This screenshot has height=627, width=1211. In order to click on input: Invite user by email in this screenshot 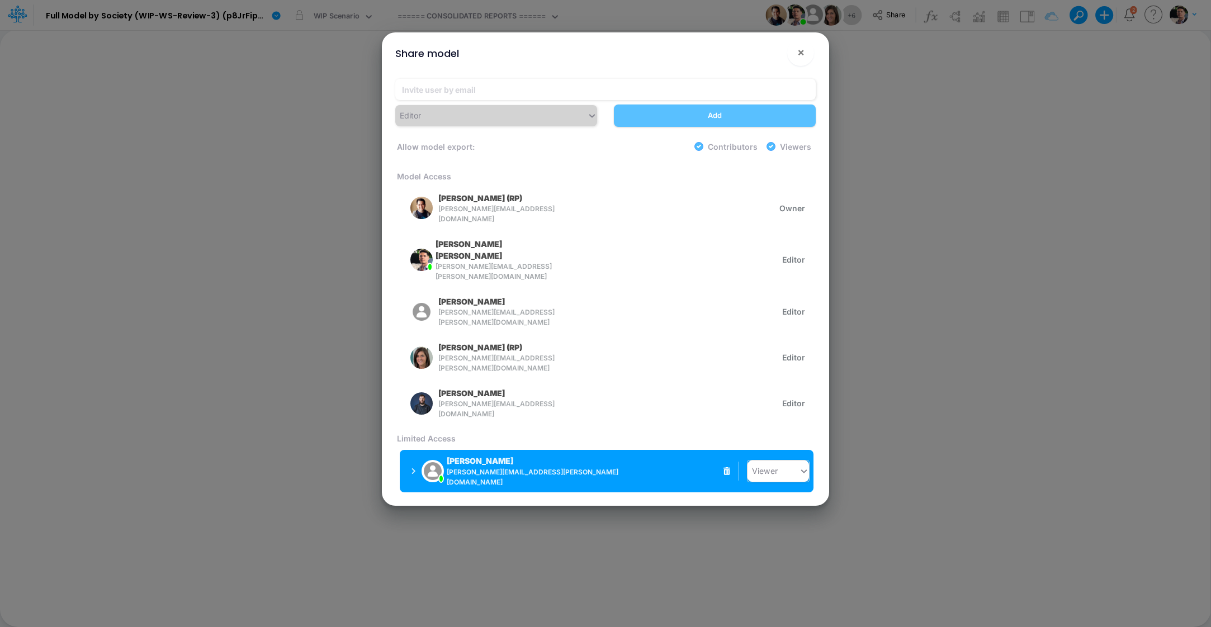, I will do `click(605, 89)`.